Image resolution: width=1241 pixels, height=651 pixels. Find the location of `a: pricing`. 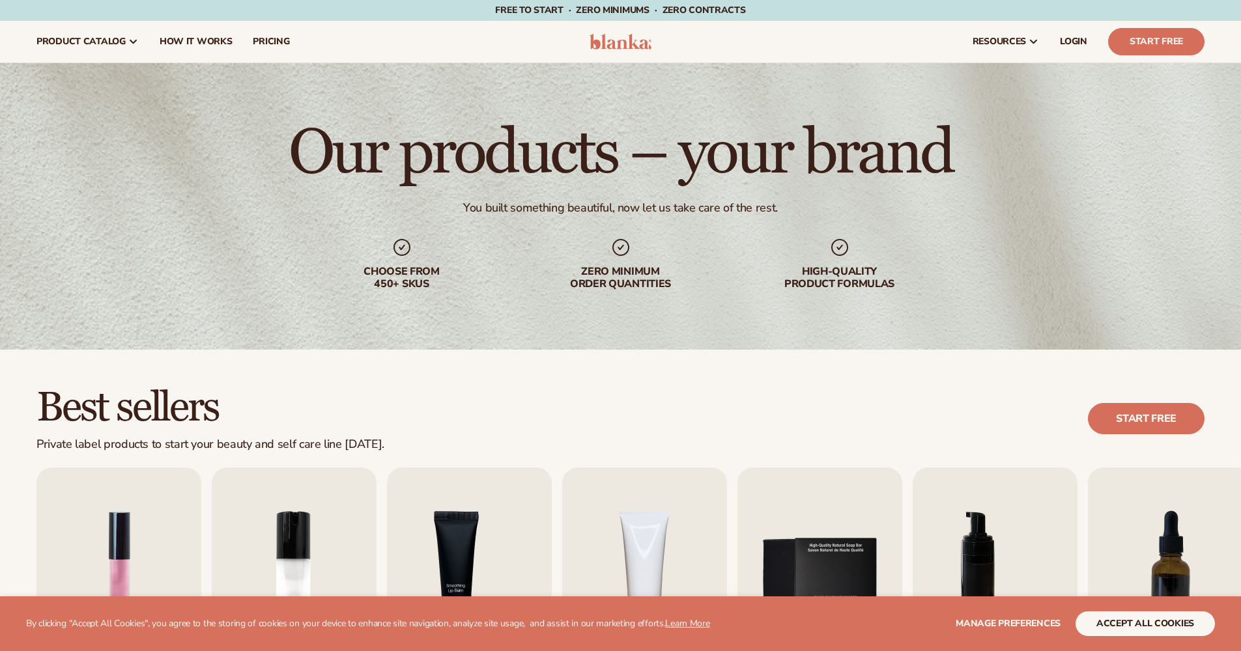

a: pricing is located at coordinates (271, 42).